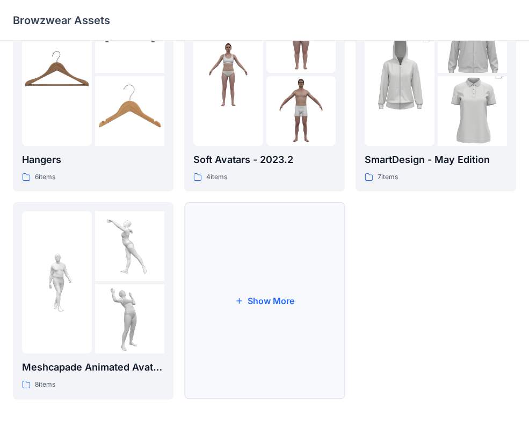 This screenshot has width=529, height=429. I want to click on p: Meshcapade Animated Avatars, so click(93, 368).